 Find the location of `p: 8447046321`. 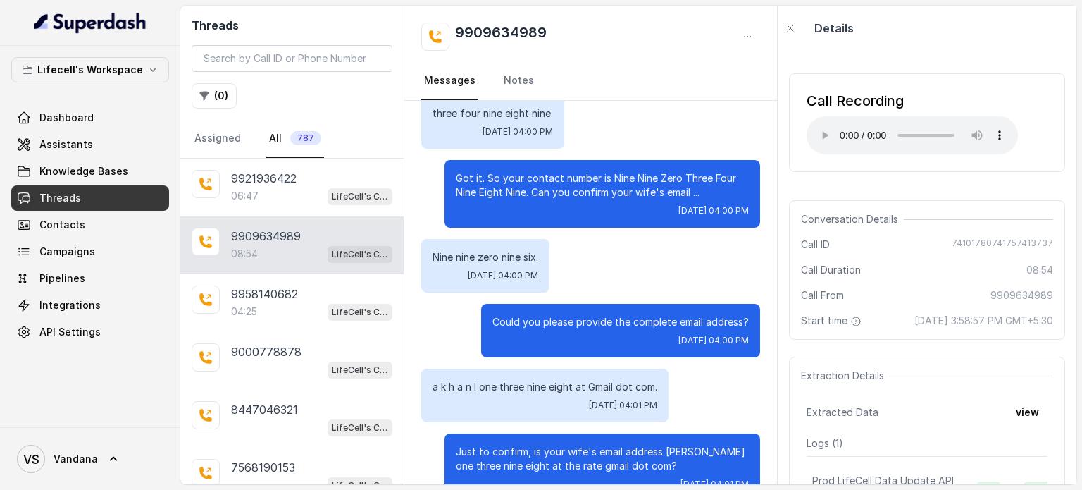

p: 8447046321 is located at coordinates (264, 409).